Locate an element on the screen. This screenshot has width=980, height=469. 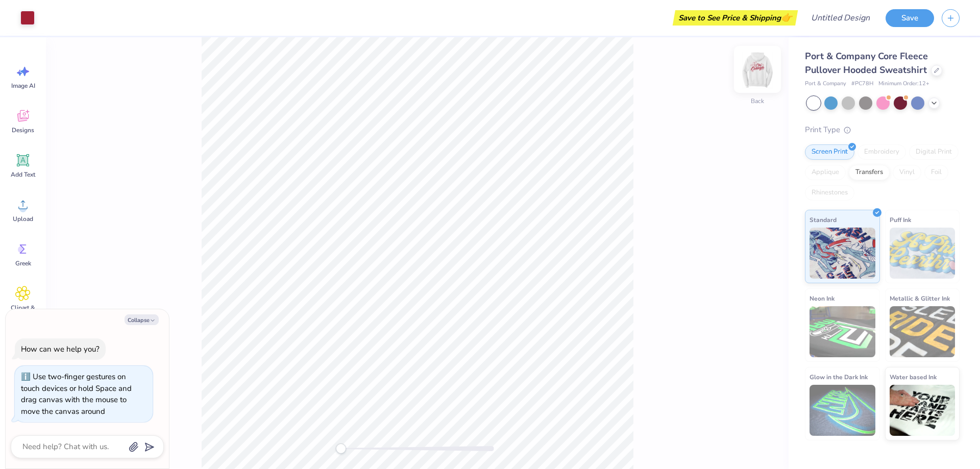
div: Transfers is located at coordinates (869, 173).